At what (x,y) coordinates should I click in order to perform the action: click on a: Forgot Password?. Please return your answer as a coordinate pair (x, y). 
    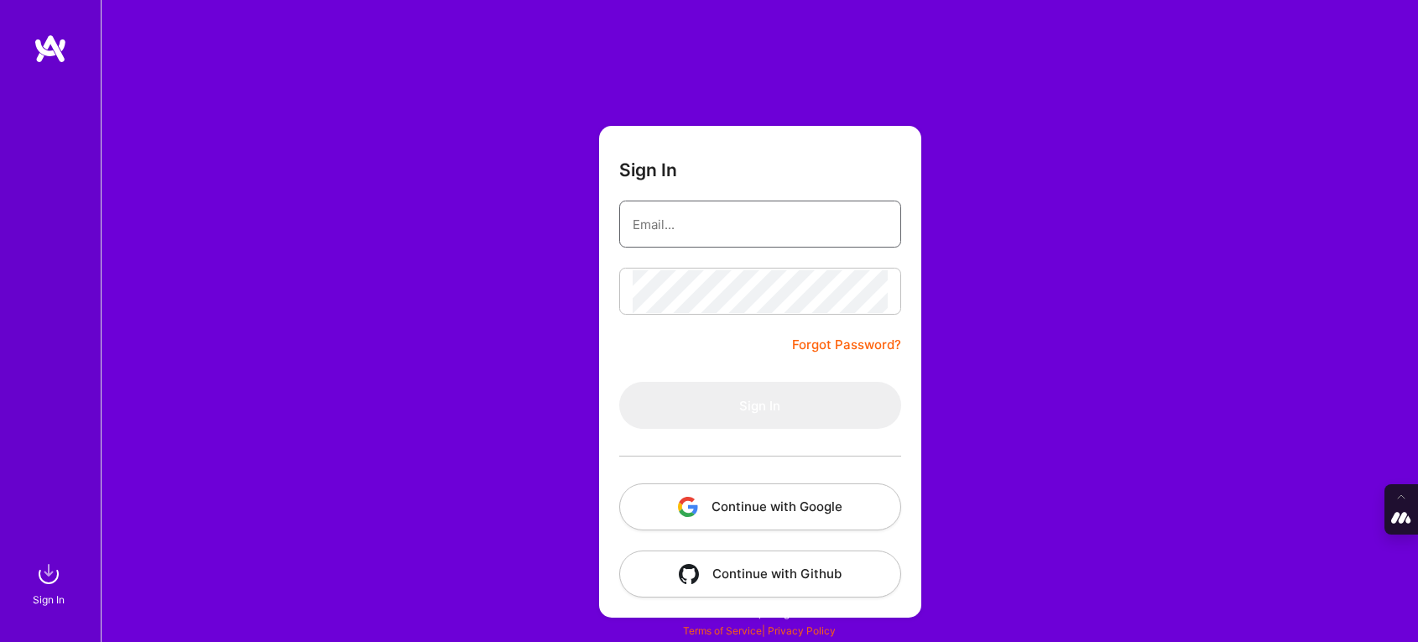
    Looking at the image, I should click on (847, 345).